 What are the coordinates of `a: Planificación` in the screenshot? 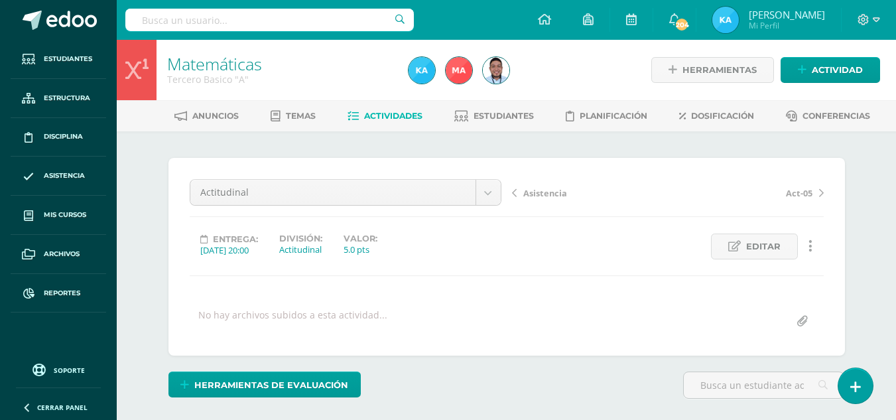 It's located at (606, 116).